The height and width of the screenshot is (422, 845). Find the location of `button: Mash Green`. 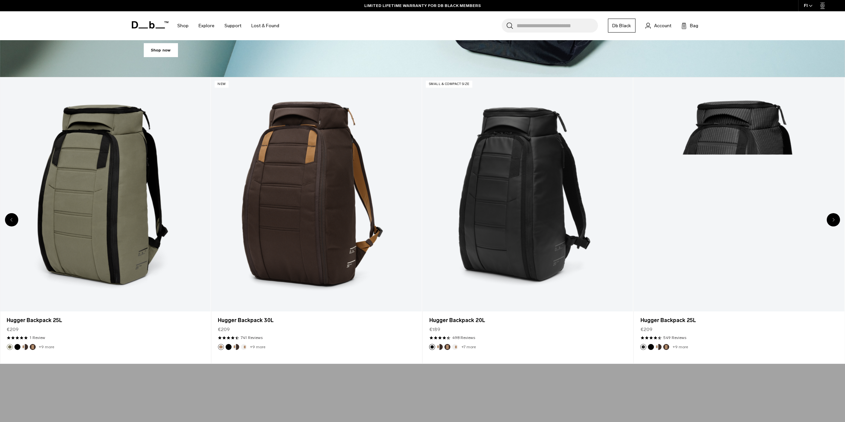

button: Mash Green is located at coordinates (10, 347).